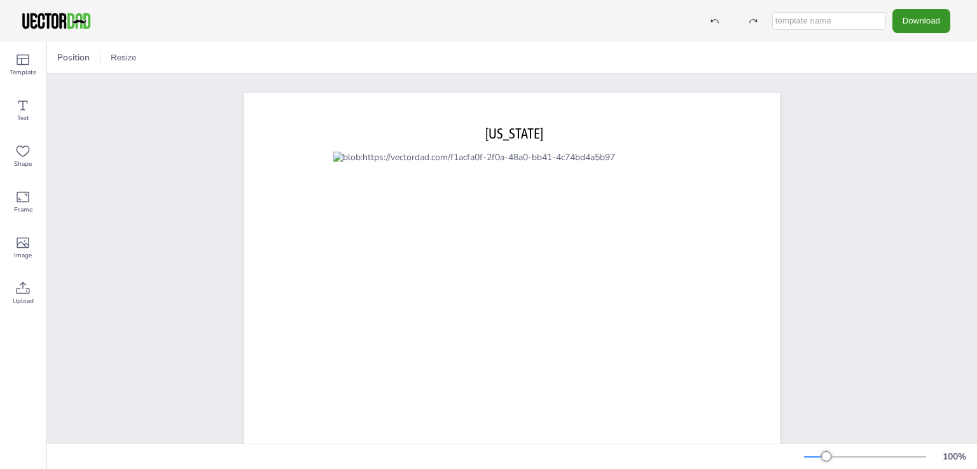  I want to click on button: Resize, so click(123, 58).